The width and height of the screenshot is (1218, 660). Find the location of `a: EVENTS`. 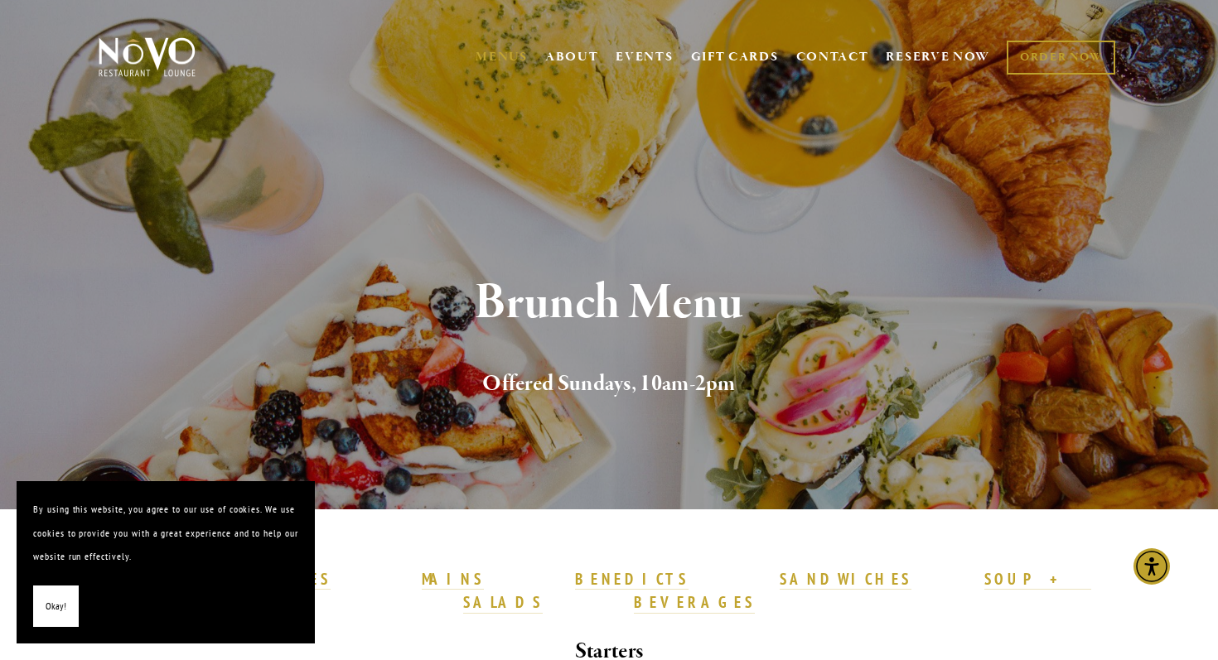

a: EVENTS is located at coordinates (644, 57).